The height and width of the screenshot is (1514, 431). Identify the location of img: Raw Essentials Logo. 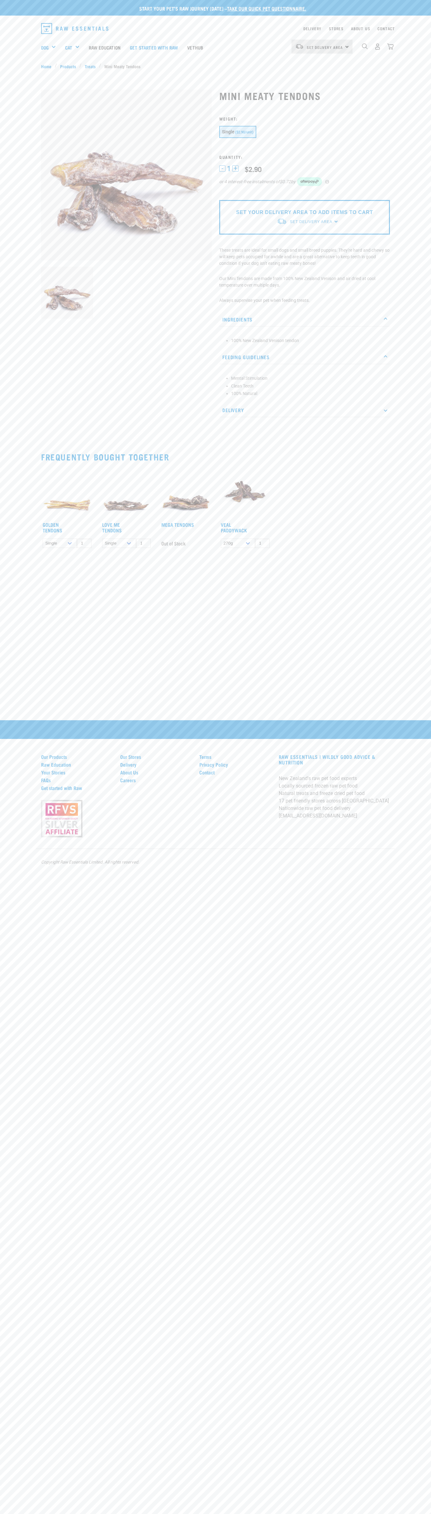
(75, 28).